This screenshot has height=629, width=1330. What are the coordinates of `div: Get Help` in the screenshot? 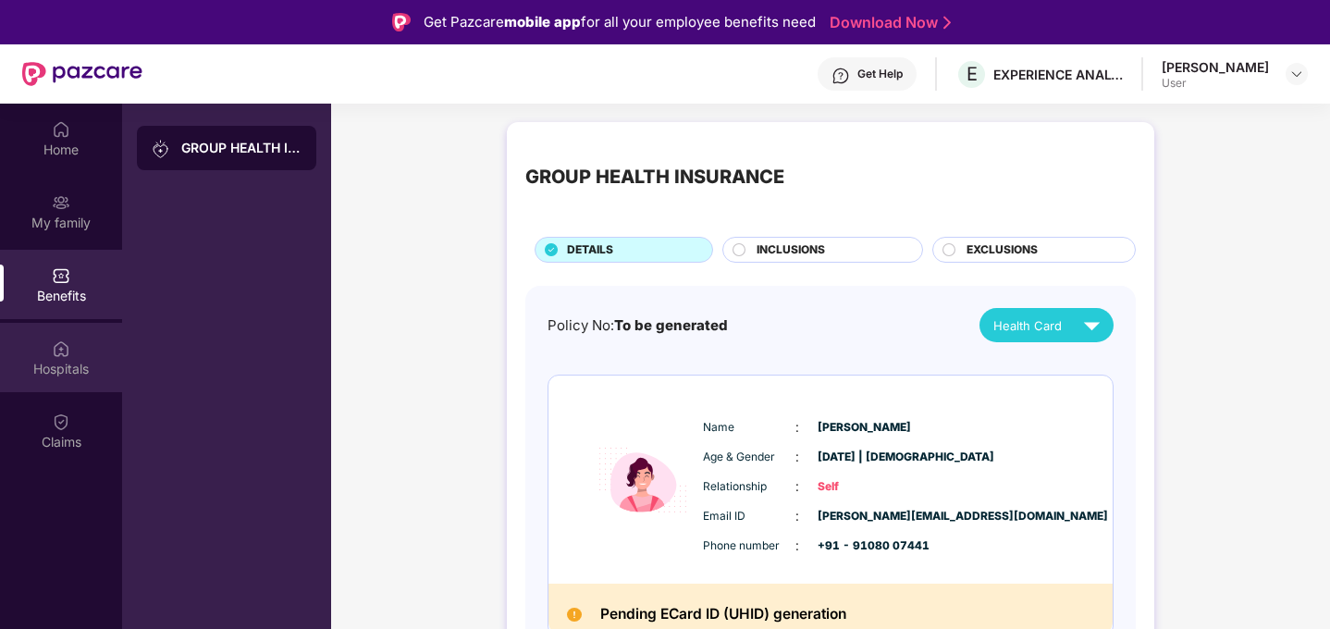 It's located at (879, 74).